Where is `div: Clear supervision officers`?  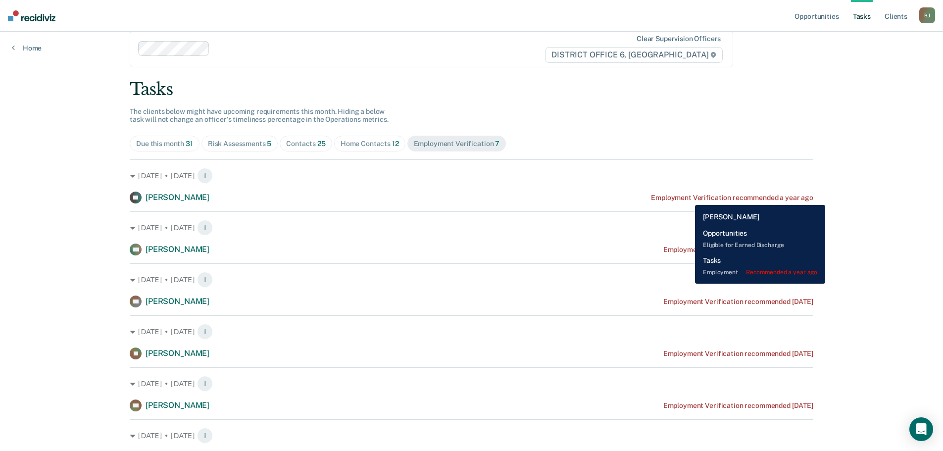 div: Clear supervision officers is located at coordinates (679, 39).